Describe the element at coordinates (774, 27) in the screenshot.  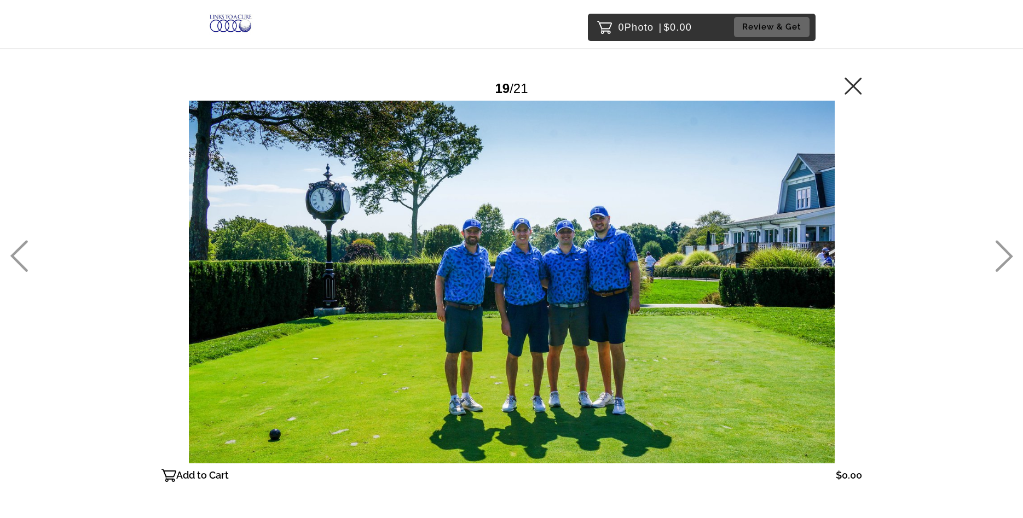
I see `a: Review & Get` at that location.